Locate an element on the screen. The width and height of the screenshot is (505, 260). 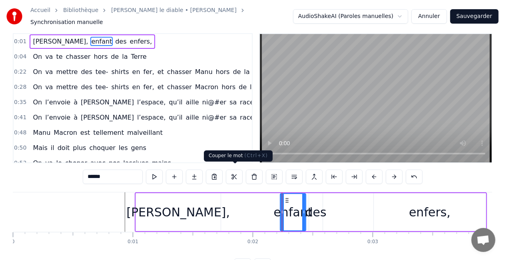
div: 0:03 is located at coordinates (373, 242).